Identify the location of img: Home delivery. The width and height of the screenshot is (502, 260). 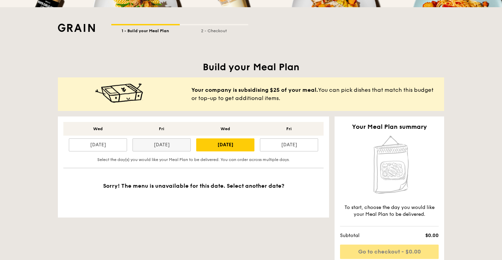
(389, 165).